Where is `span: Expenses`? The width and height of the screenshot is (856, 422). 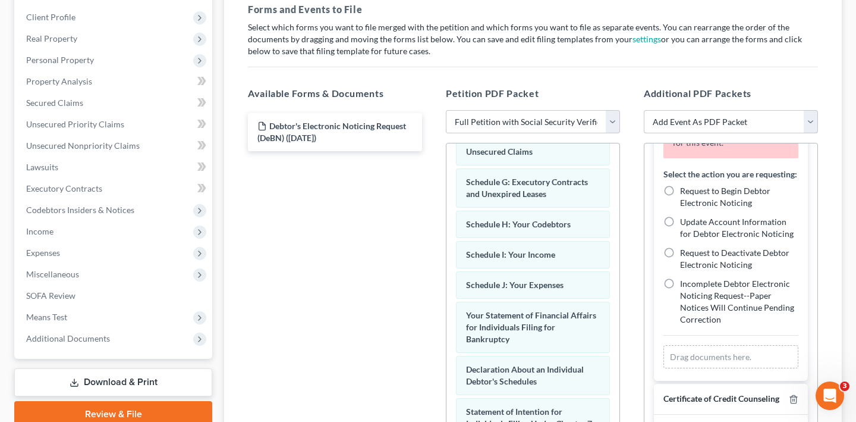 span: Expenses is located at coordinates (43, 252).